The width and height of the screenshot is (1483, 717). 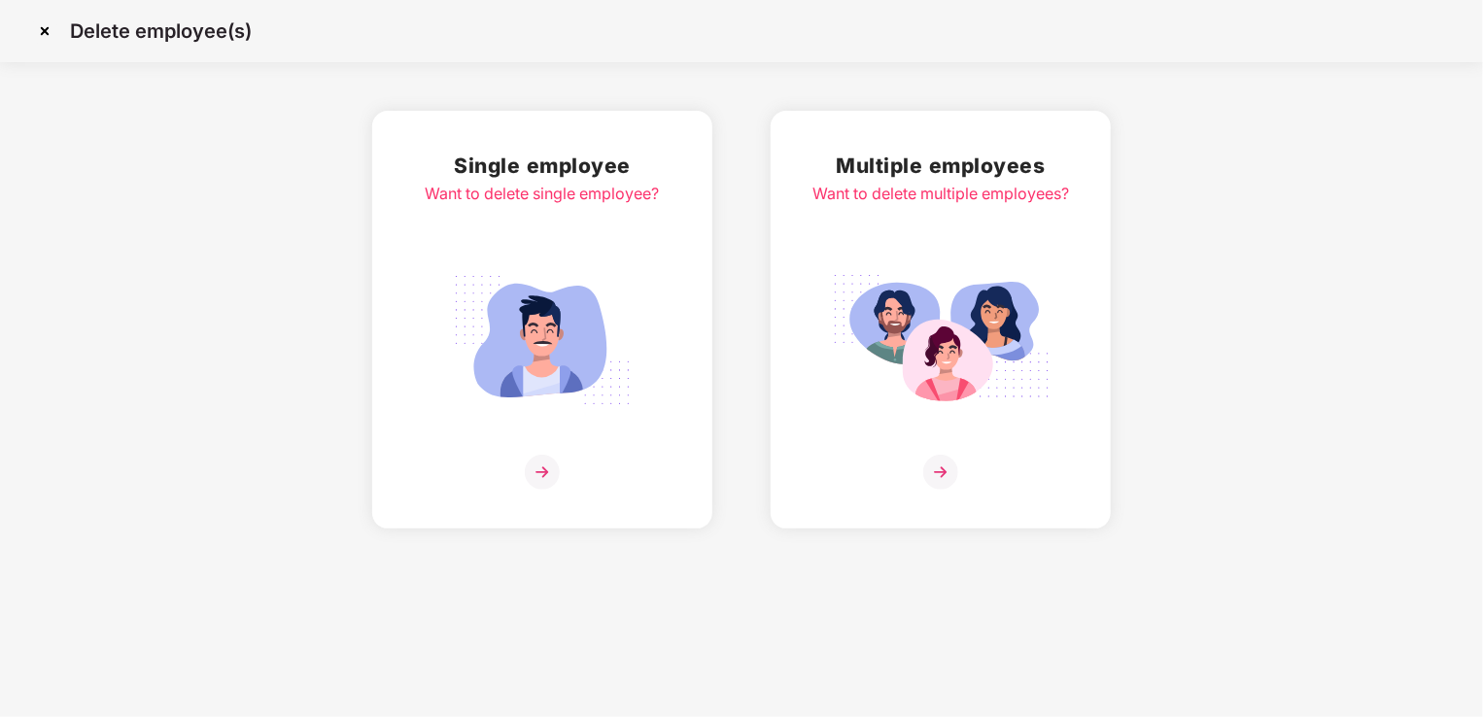 I want to click on p: Delete employee(s), so click(x=160, y=31).